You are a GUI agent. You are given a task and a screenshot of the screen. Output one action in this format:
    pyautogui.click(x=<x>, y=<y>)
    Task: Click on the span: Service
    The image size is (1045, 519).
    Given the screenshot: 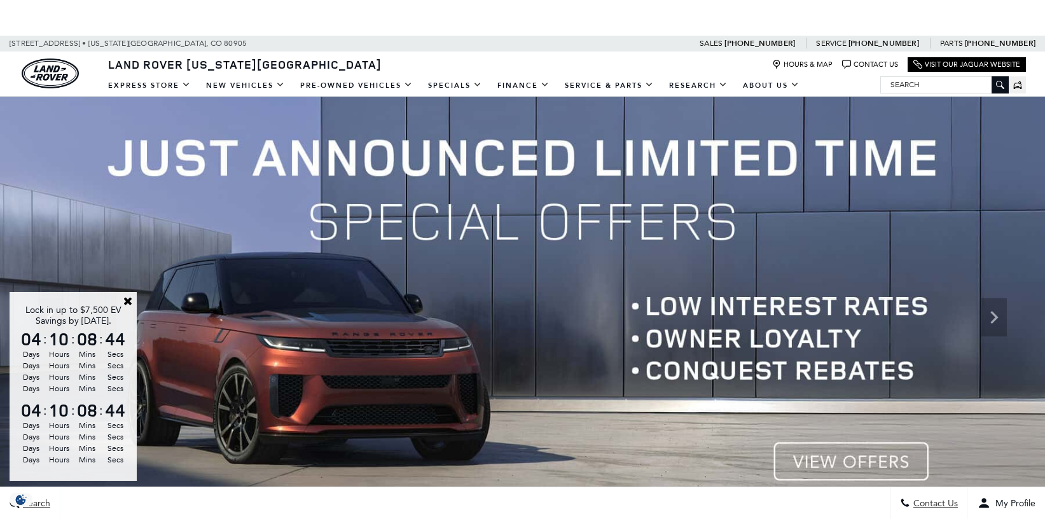 What is the action you would take?
    pyautogui.click(x=830, y=43)
    